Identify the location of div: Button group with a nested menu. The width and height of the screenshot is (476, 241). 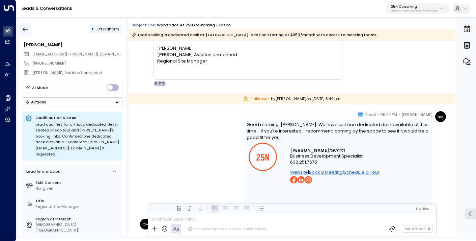
(72, 102).